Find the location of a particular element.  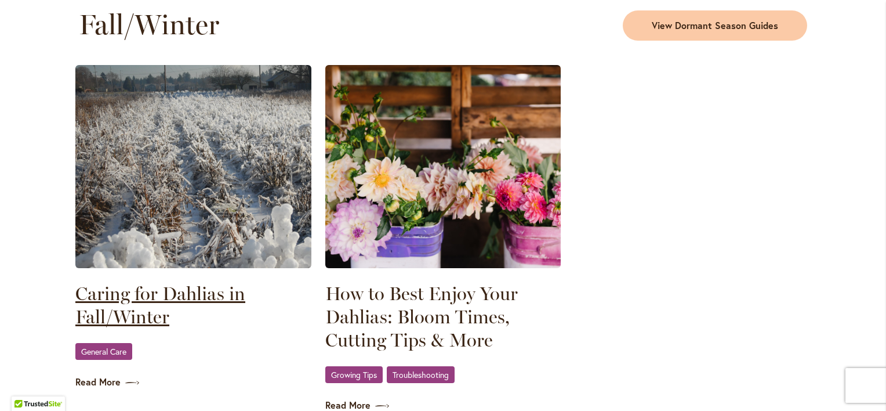

a: SID - DAHLIAS - BUCKETS is located at coordinates (443, 166).